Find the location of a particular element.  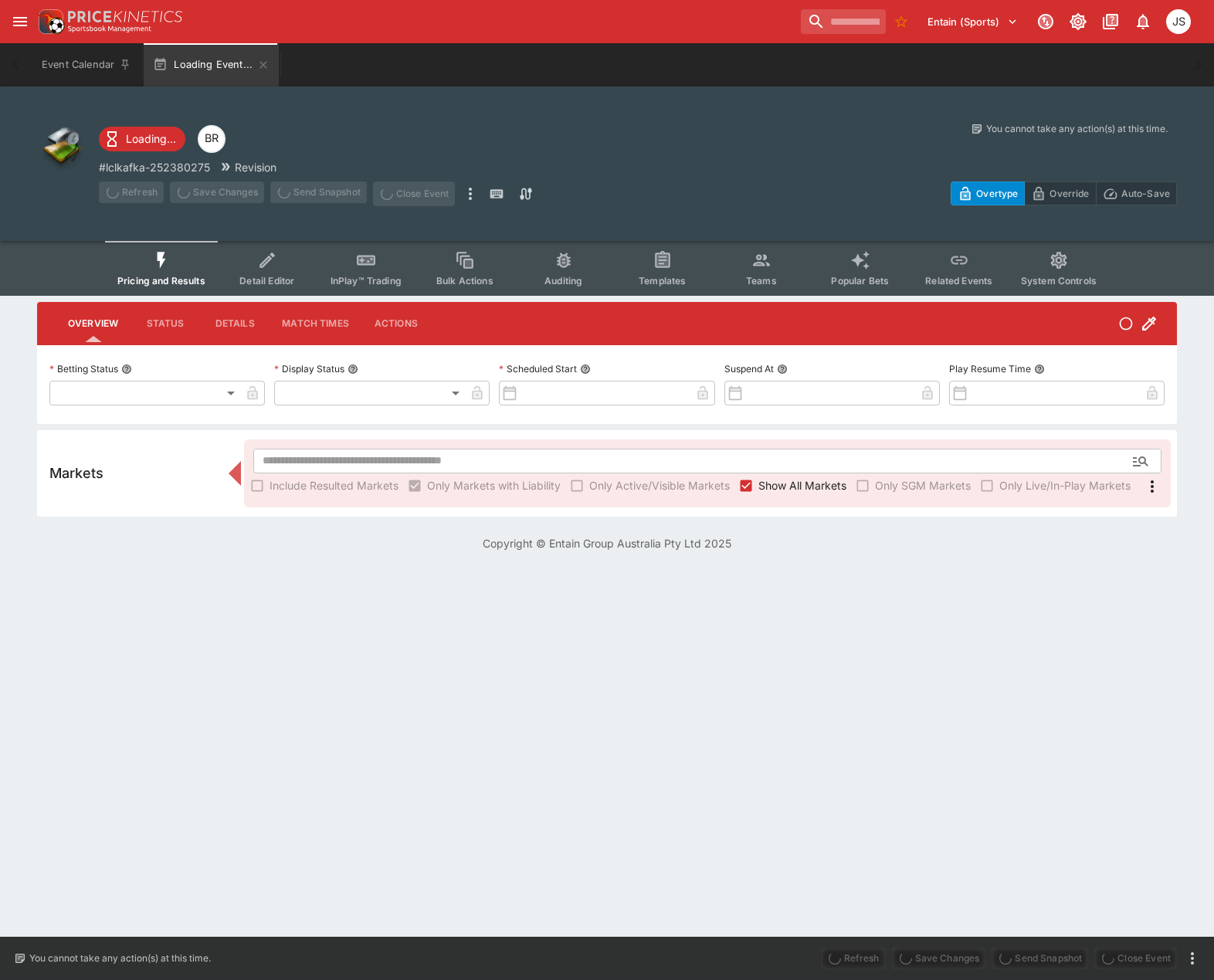

p: Loading... is located at coordinates (150, 139).